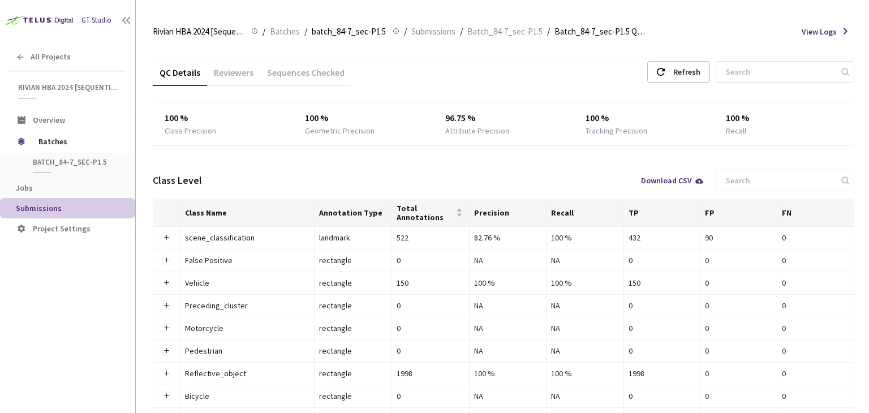  What do you see at coordinates (353, 213) in the screenshot?
I see `th: Annotation Type` at bounding box center [353, 213].